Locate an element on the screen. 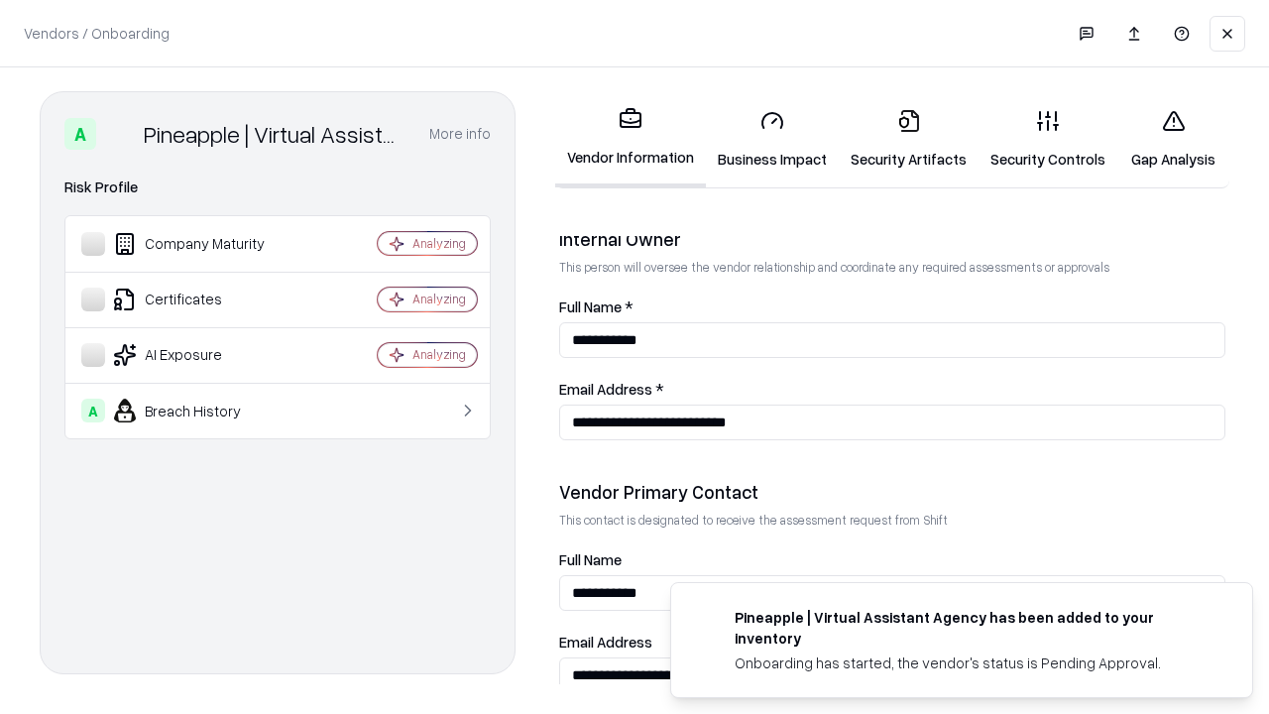  label: Email Address * is located at coordinates (893, 389).